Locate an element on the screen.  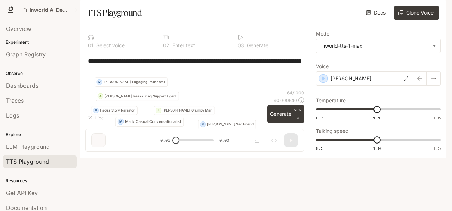
p: Talking speed is located at coordinates (332, 131).